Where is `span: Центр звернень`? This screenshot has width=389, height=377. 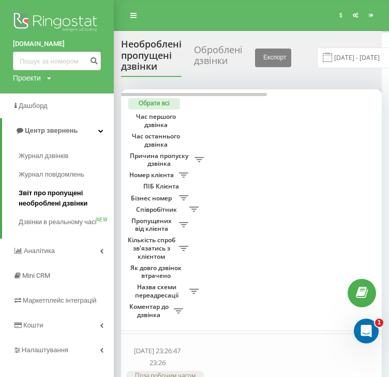 span: Центр звернень is located at coordinates (51, 130).